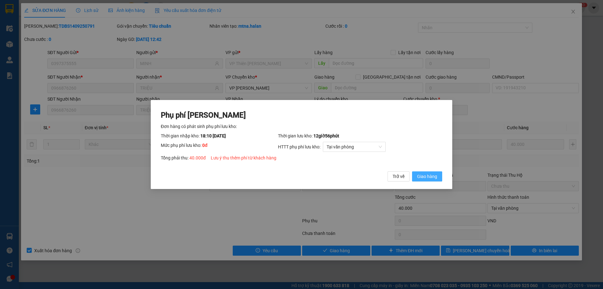 The height and width of the screenshot is (289, 603). What do you see at coordinates (399, 176) in the screenshot?
I see `span: Trở về` at bounding box center [399, 176].